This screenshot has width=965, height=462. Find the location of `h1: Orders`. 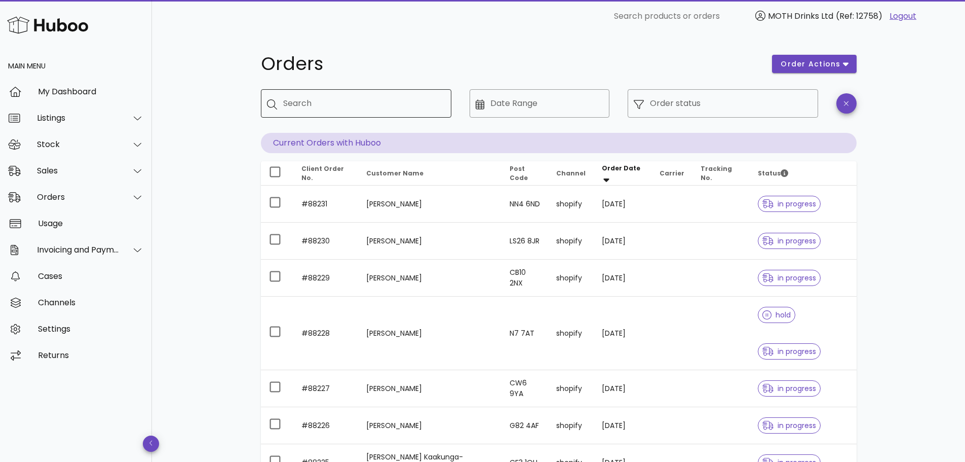

h1: Orders is located at coordinates (511, 64).